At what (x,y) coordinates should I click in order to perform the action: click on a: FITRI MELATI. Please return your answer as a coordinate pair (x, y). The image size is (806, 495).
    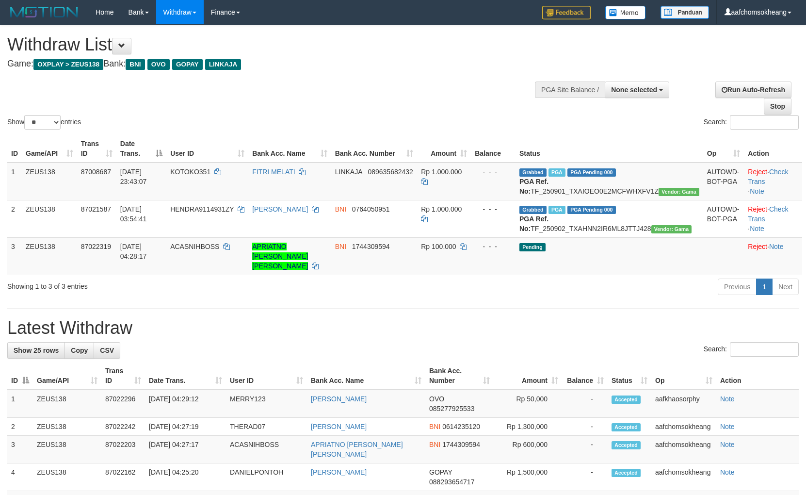
    Looking at the image, I should click on (274, 172).